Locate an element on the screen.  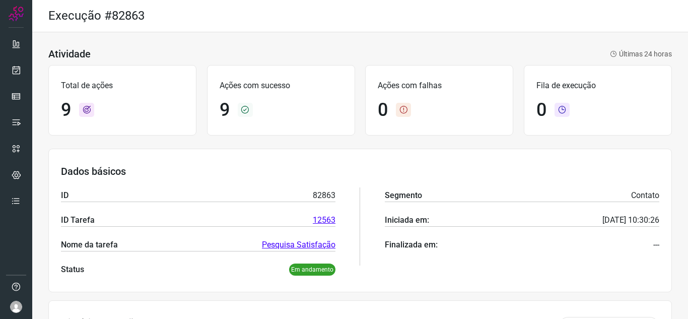
h3: Atividade is located at coordinates (69, 54).